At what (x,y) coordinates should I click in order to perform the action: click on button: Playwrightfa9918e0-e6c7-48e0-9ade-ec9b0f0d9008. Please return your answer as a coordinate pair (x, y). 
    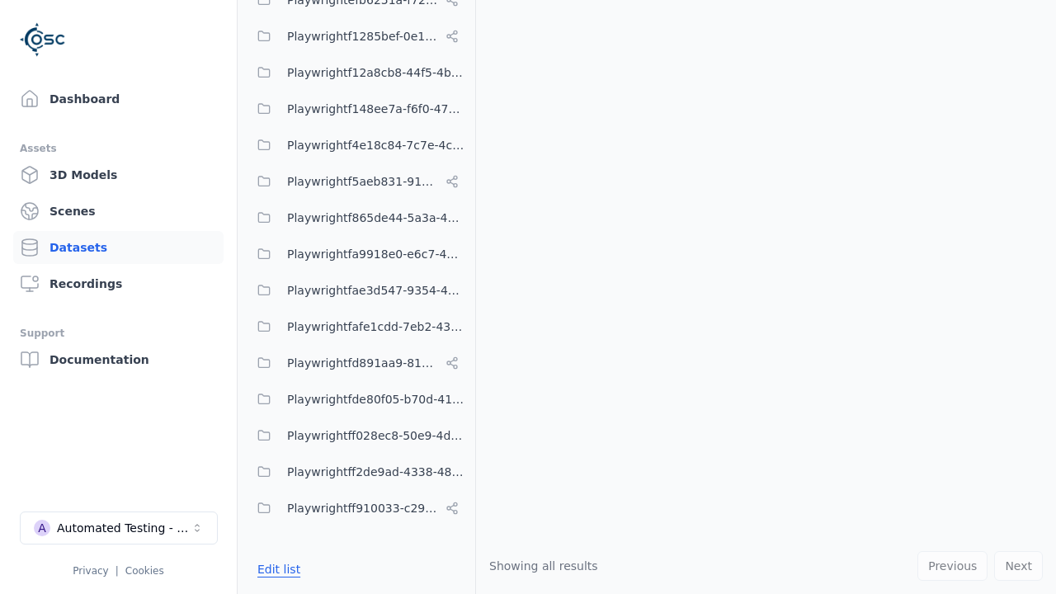
    Looking at the image, I should click on (356, 254).